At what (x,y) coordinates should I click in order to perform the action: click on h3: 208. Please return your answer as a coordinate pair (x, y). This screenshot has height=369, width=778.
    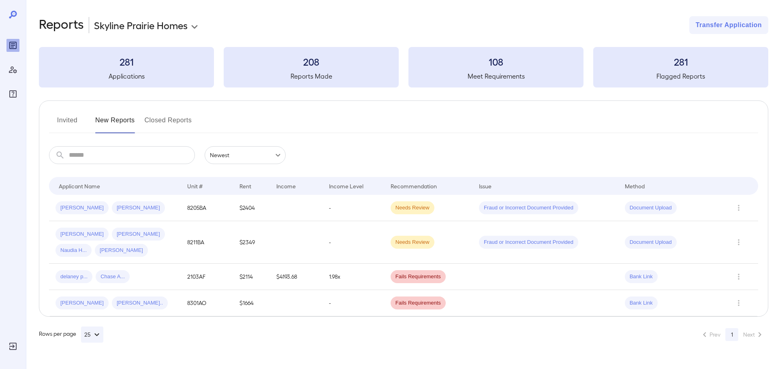
    Looking at the image, I should click on (311, 62).